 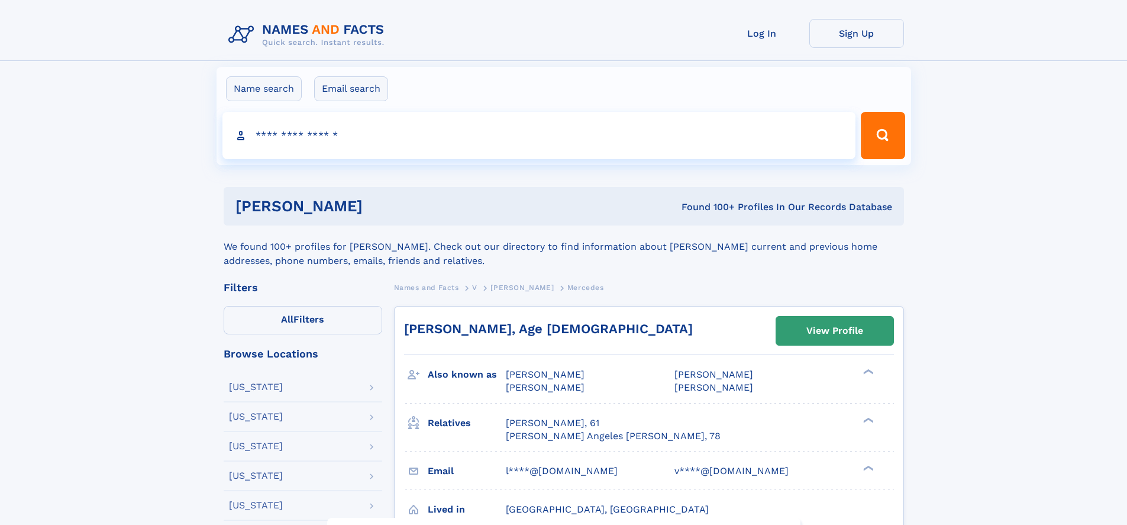 What do you see at coordinates (835, 331) in the screenshot?
I see `a: View Profile` at bounding box center [835, 331].